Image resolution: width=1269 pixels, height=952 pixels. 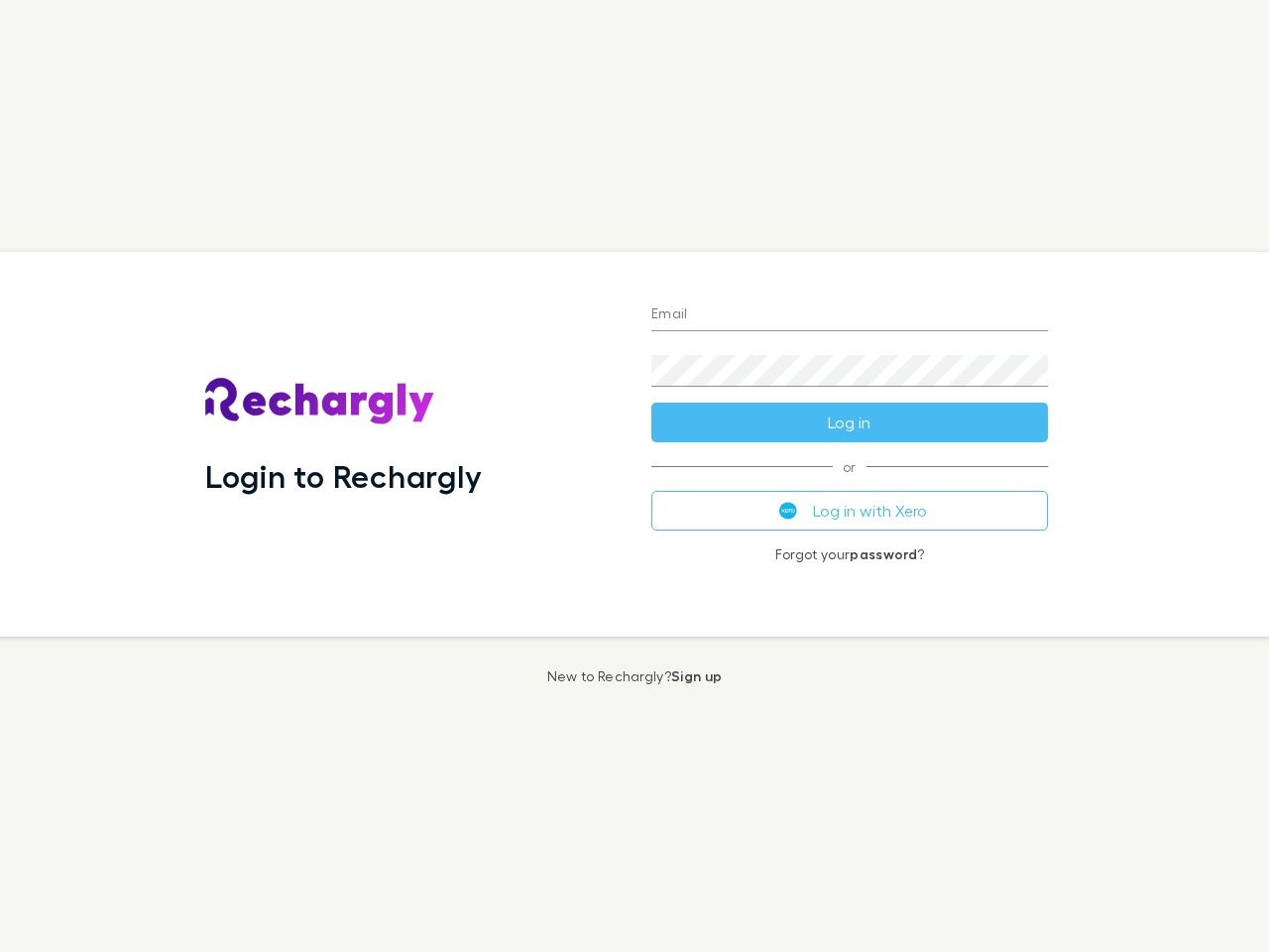 I want to click on p: New to Rechargly?, so click(x=634, y=676).